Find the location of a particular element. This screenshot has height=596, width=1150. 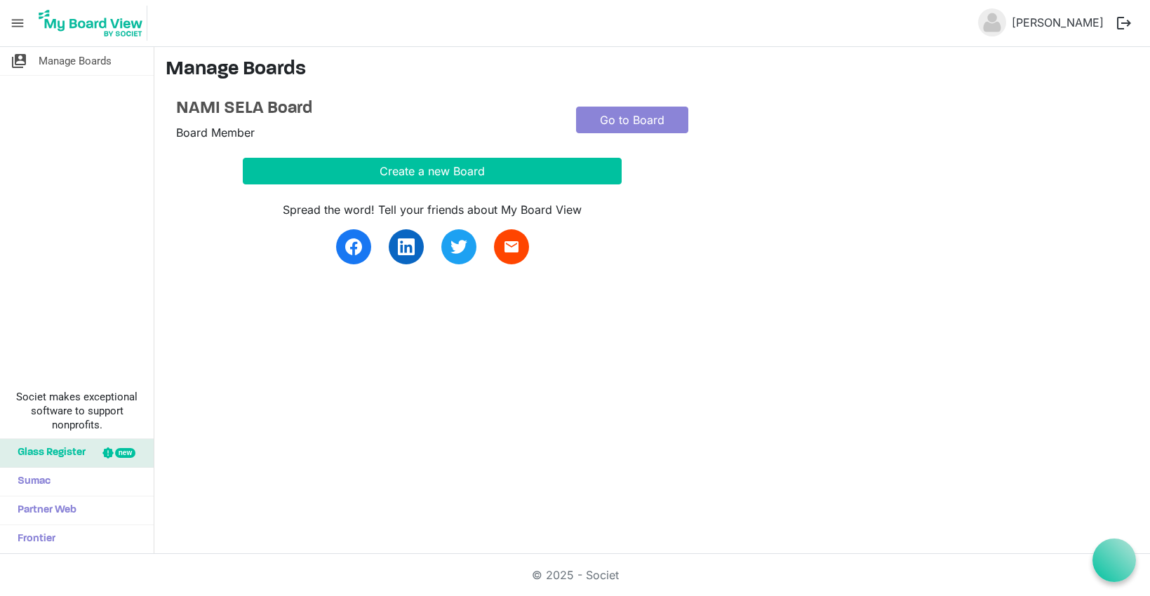

button: Create a new Board is located at coordinates (432, 171).